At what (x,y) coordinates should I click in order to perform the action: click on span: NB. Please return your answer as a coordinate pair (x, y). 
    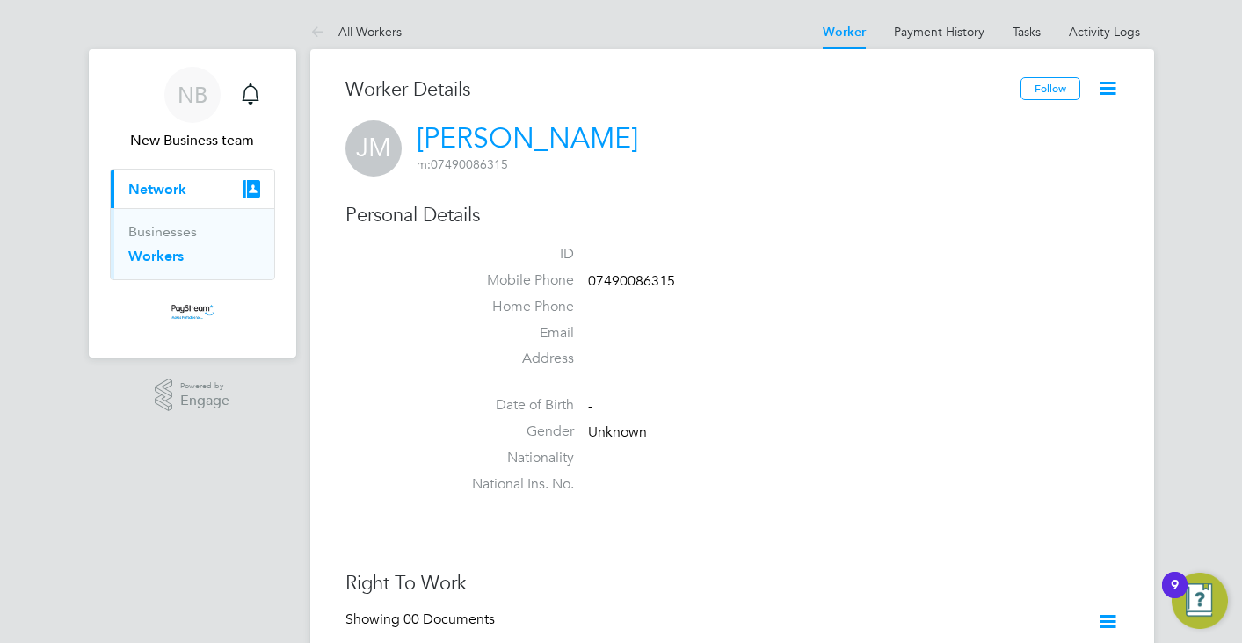
    Looking at the image, I should click on (192, 95).